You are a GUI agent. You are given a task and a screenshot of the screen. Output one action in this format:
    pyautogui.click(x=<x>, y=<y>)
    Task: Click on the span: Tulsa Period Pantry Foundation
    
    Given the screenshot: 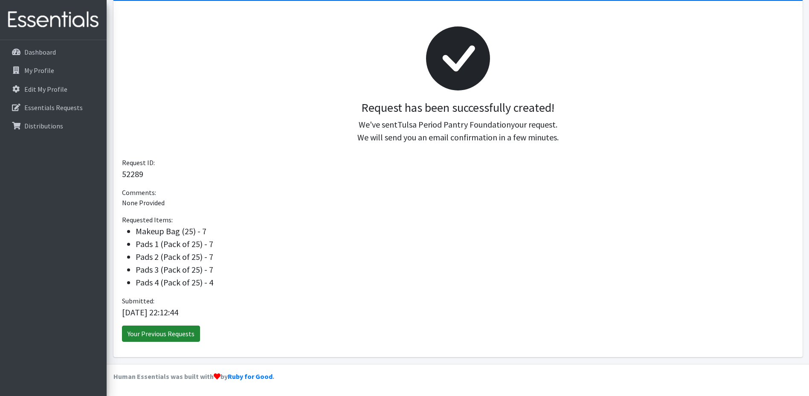 What is the action you would take?
    pyautogui.click(x=454, y=124)
    